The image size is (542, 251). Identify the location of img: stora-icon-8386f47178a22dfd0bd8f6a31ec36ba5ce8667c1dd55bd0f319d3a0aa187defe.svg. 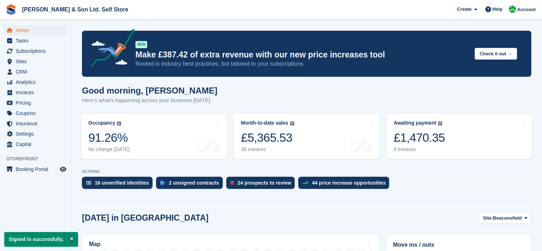
(11, 10).